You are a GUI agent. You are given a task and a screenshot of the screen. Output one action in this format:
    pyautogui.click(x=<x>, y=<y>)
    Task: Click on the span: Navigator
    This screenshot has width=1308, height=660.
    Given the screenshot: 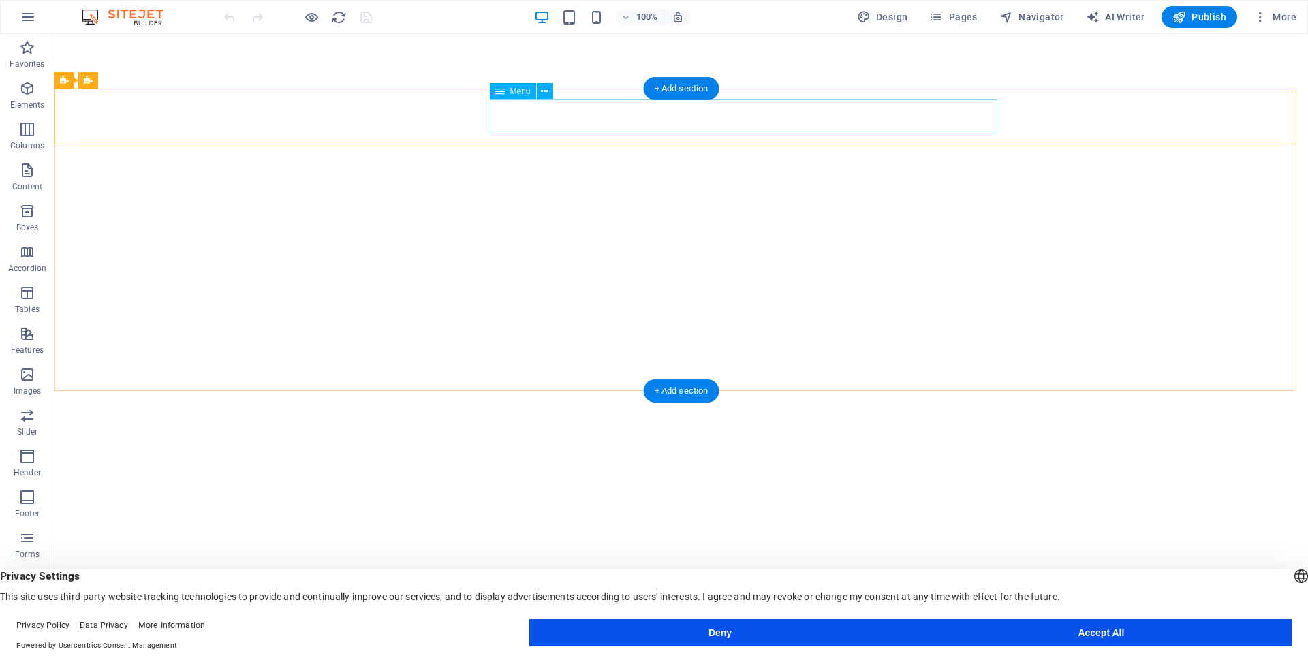 What is the action you would take?
    pyautogui.click(x=1032, y=17)
    